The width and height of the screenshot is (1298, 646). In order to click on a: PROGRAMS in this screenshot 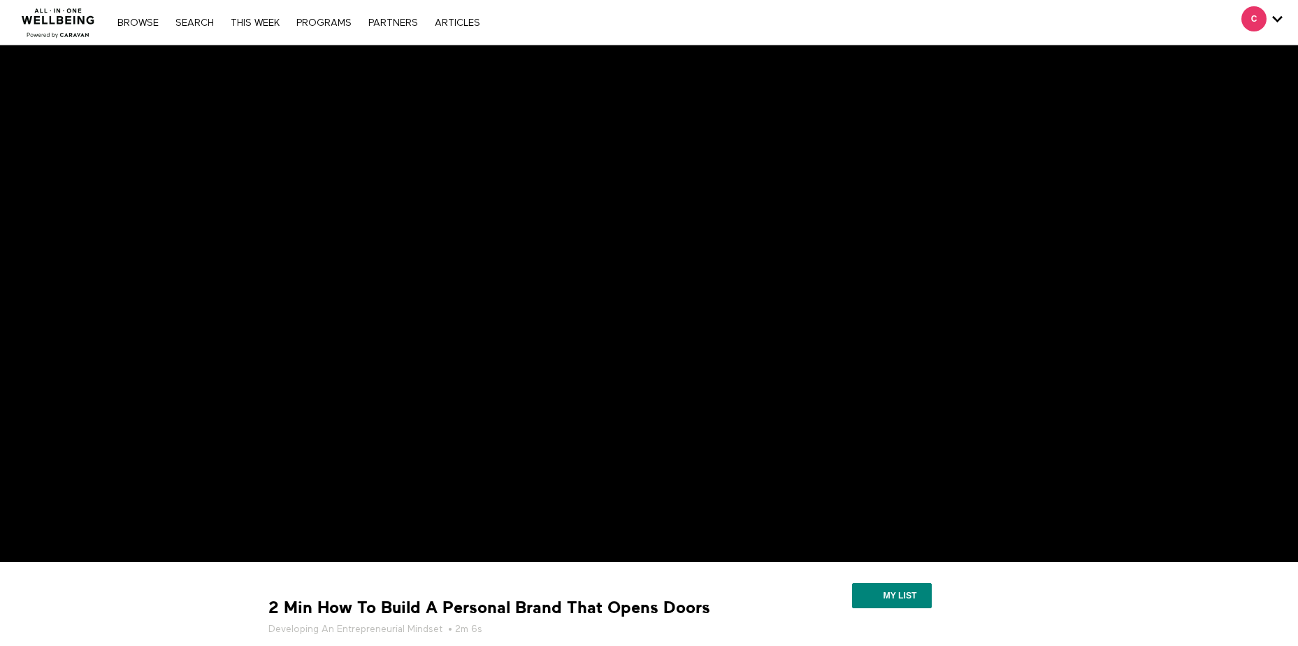, I will do `click(324, 23)`.